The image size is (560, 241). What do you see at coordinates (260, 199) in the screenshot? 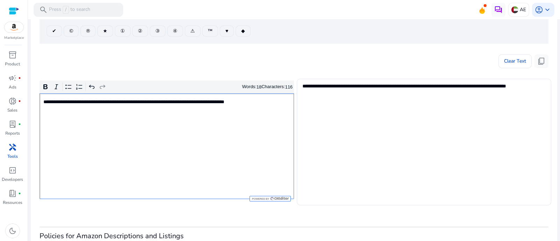
I see `span: Powered by` at bounding box center [260, 199].